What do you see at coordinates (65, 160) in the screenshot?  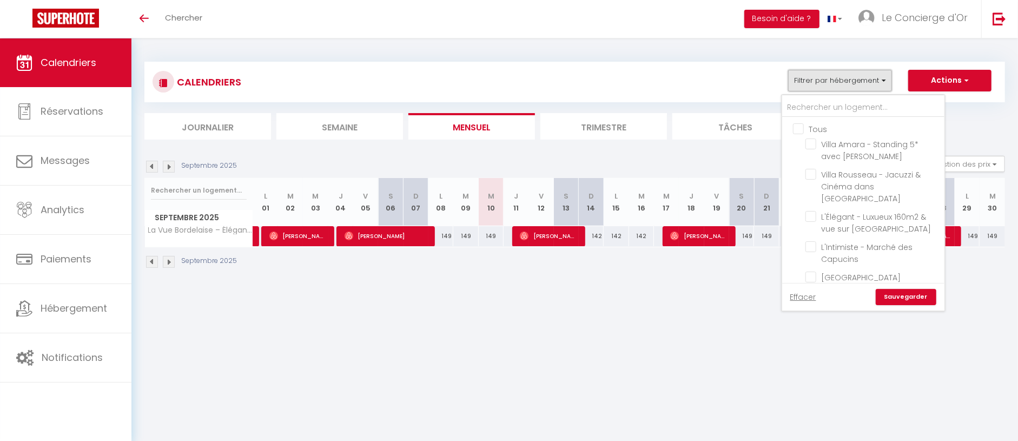 I see `span: Messages` at bounding box center [65, 160].